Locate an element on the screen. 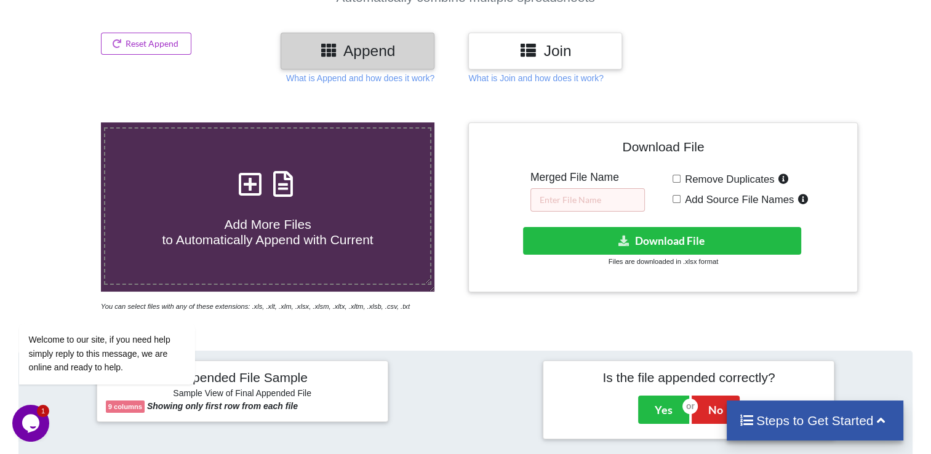 This screenshot has width=931, height=454. p: What is Join and how does it work? is located at coordinates (535, 78).